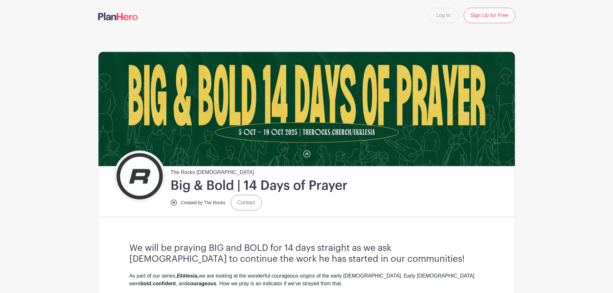  Describe the element at coordinates (246, 203) in the screenshot. I see `a: Contact` at that location.